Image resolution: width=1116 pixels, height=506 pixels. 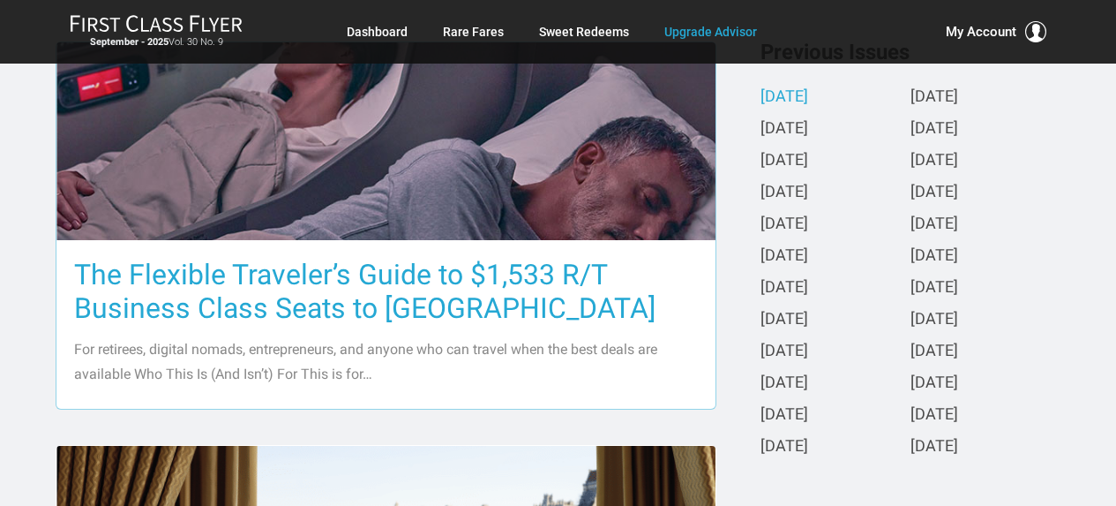 What do you see at coordinates (996, 32) in the screenshot?
I see `button: My Account` at bounding box center [996, 32].